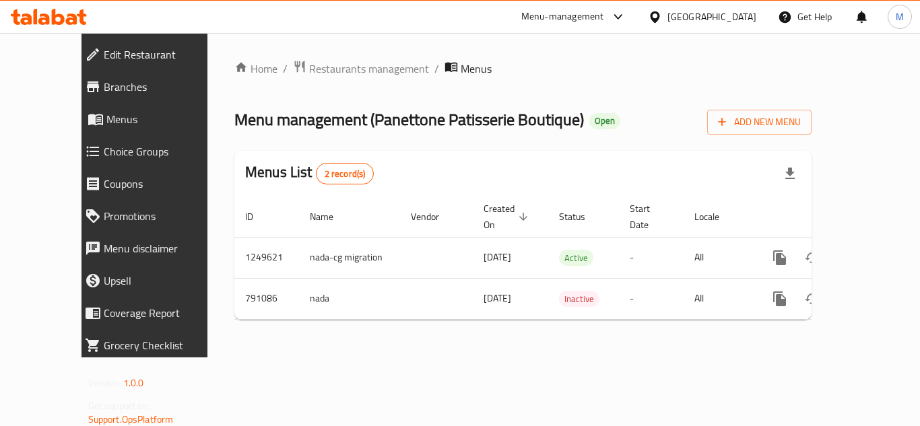  Describe the element at coordinates (900, 17) in the screenshot. I see `span: M` at that location.